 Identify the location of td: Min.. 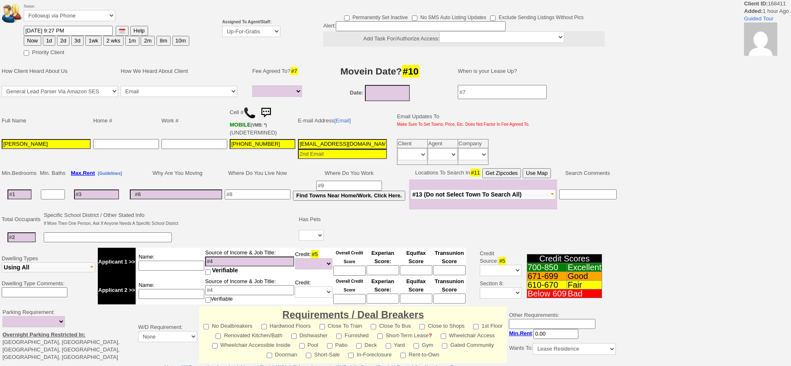
(20, 173).